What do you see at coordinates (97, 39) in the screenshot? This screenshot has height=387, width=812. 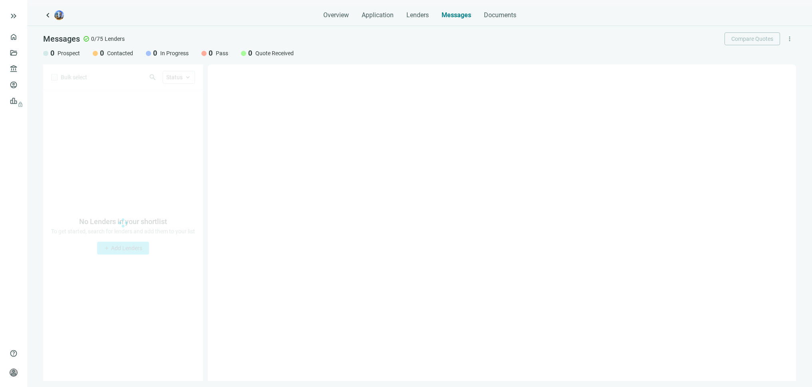 I see `span: 0/75` at bounding box center [97, 39].